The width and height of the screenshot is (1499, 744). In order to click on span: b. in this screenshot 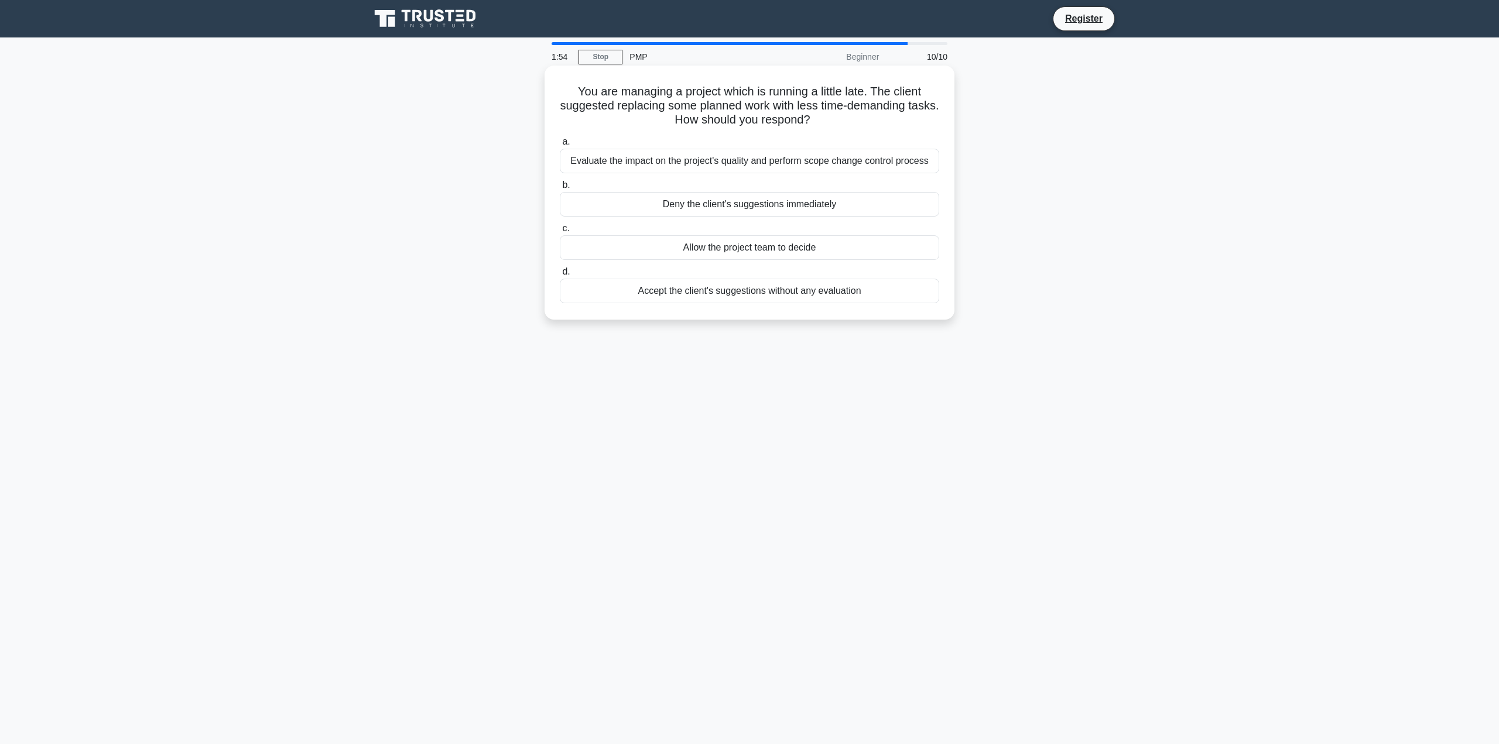, I will do `click(566, 184)`.